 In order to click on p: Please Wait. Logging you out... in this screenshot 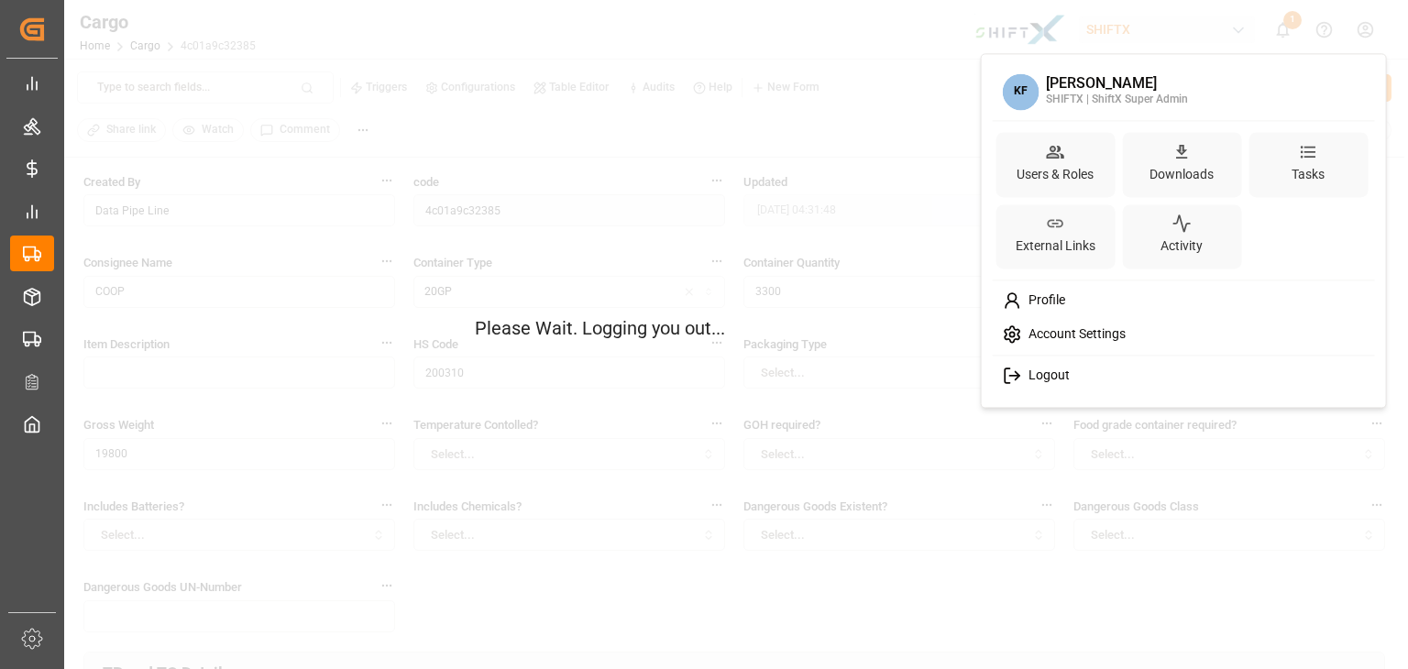, I will do `click(704, 328)`.